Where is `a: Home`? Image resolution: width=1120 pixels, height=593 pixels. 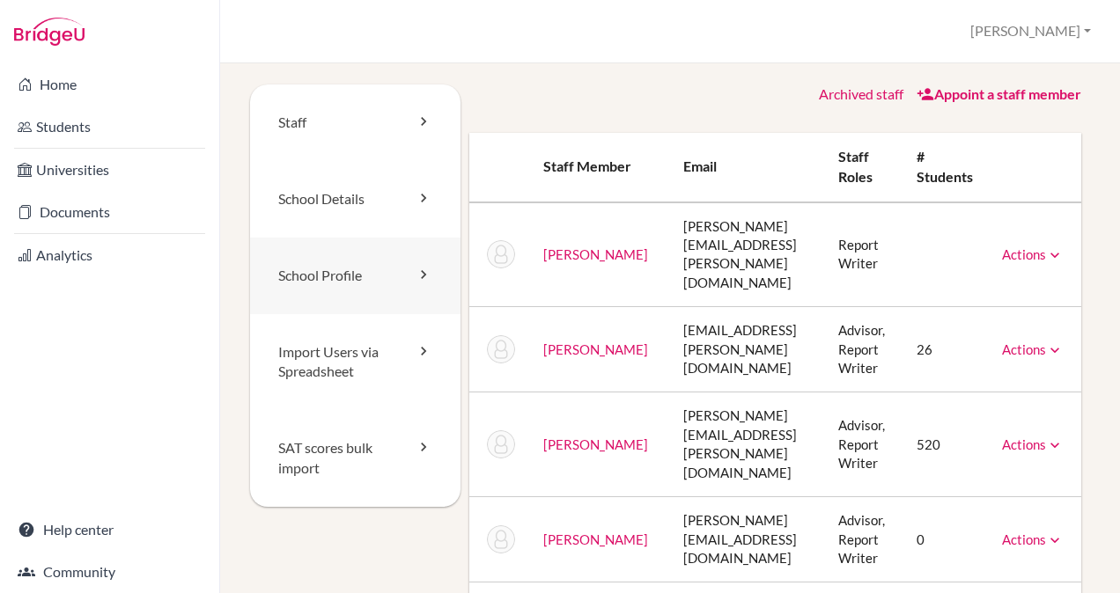 a: Home is located at coordinates (109, 85).